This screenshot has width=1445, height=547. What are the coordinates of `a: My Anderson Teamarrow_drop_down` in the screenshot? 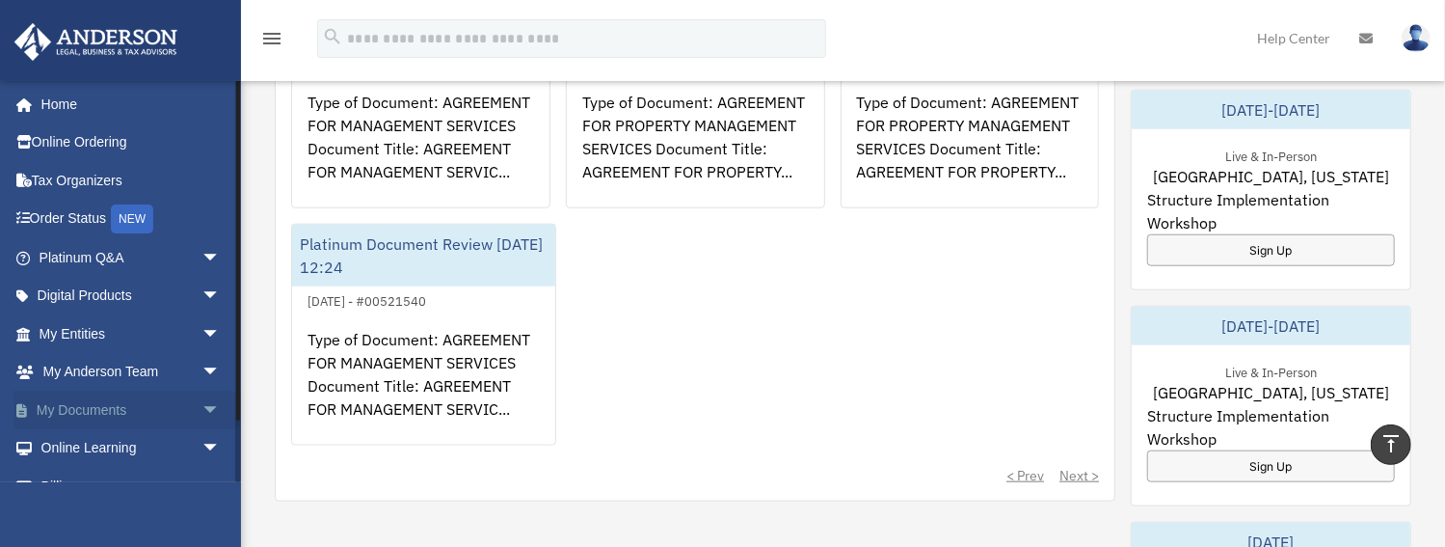 It's located at (131, 372).